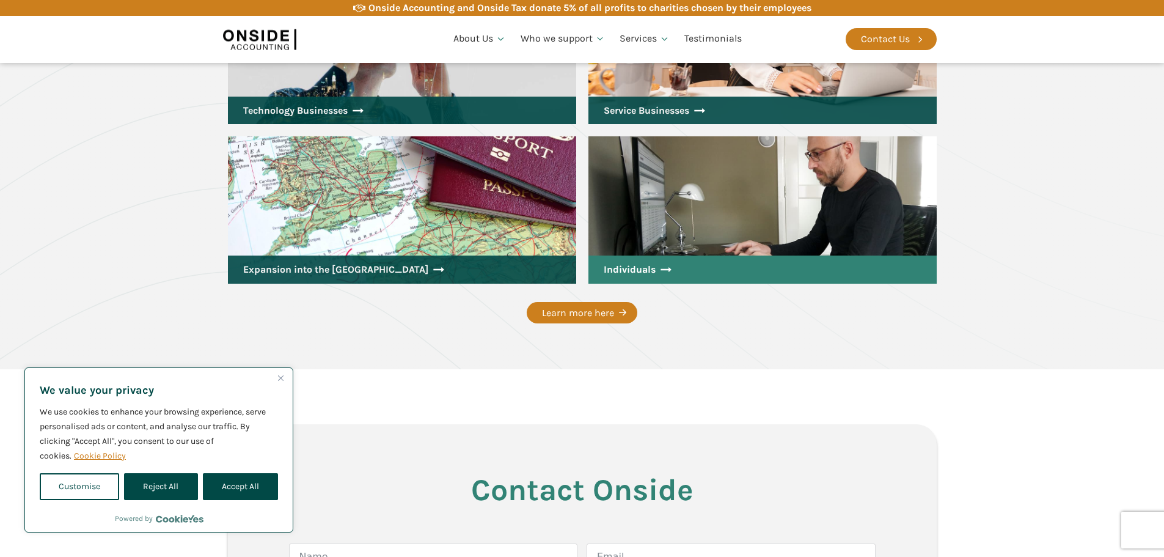  I want to click on button: Customise, so click(79, 487).